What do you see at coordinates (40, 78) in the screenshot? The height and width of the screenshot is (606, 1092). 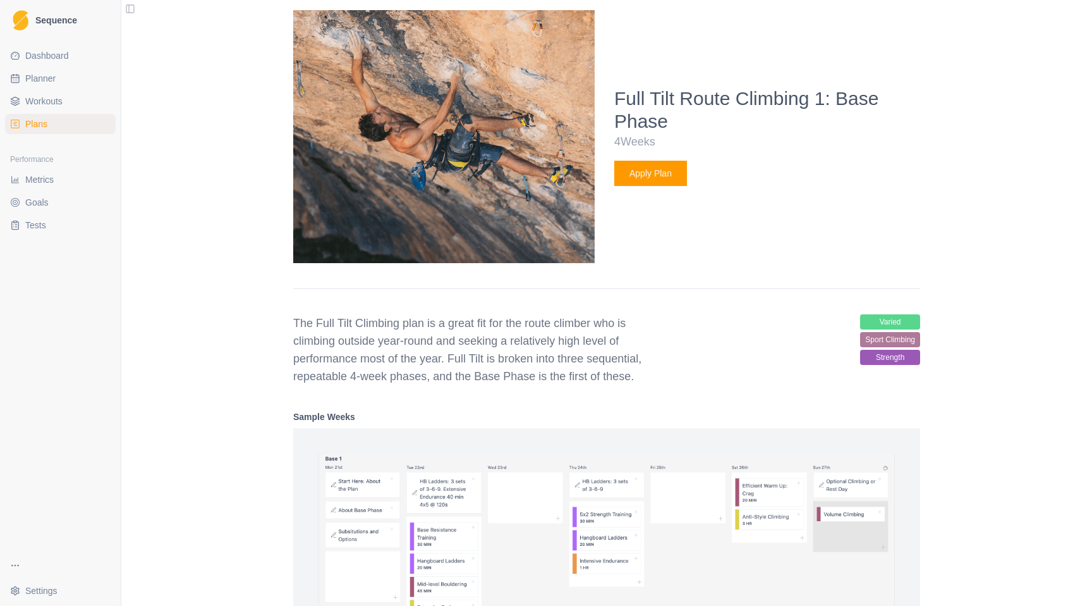 I see `span: Planner` at bounding box center [40, 78].